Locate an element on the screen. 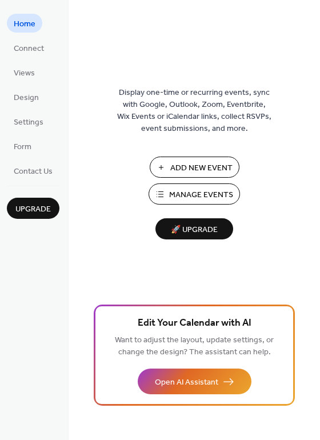 This screenshot has height=440, width=320. span: 🚀 Upgrade is located at coordinates (194, 229).